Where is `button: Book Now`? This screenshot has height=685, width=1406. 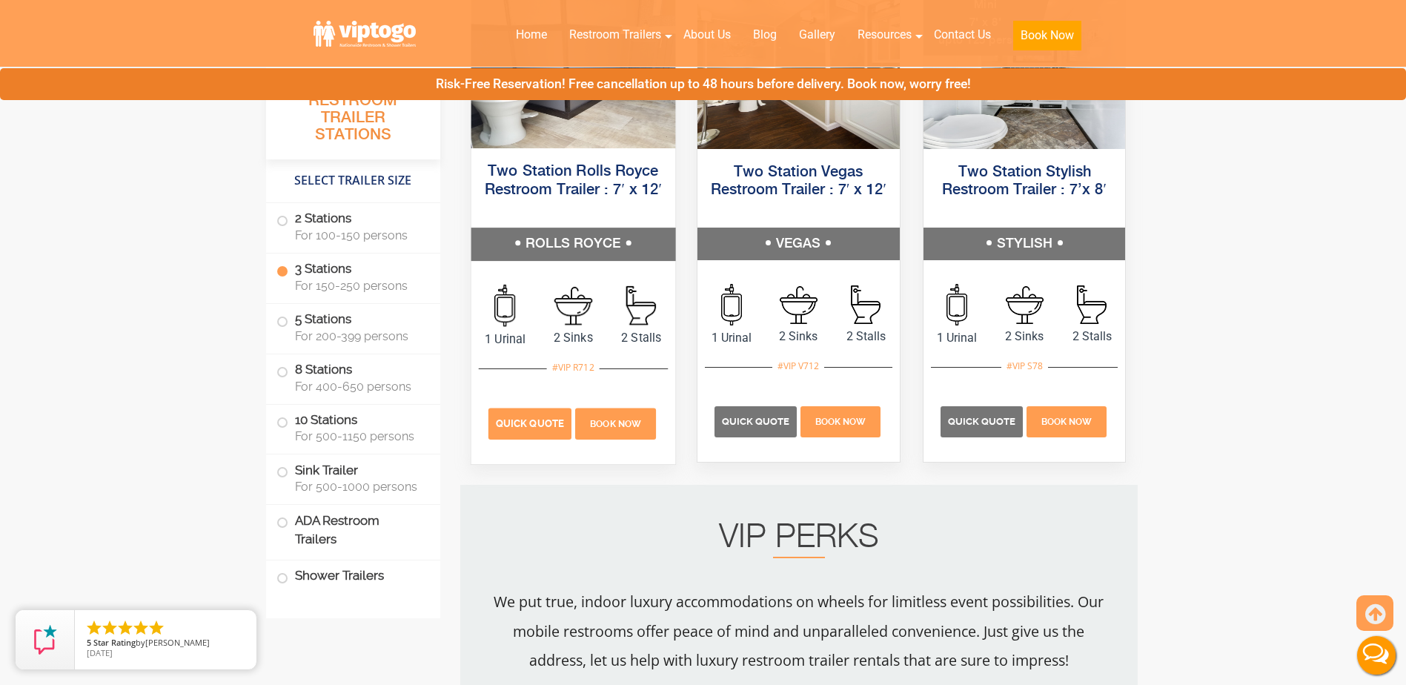 button: Book Now is located at coordinates (1047, 36).